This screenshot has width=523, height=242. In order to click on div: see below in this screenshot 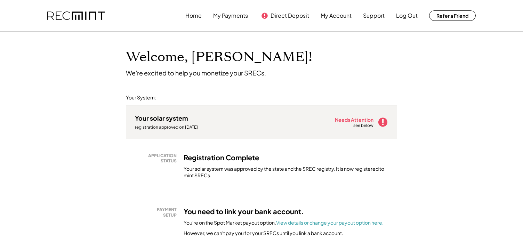, I will do `click(364, 126)`.